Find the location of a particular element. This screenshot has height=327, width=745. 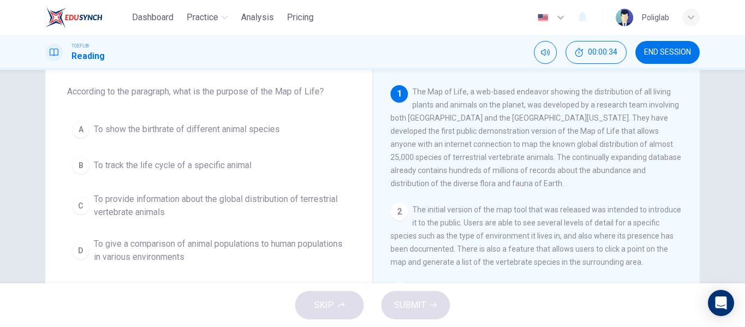

div: 2 is located at coordinates (399, 212).